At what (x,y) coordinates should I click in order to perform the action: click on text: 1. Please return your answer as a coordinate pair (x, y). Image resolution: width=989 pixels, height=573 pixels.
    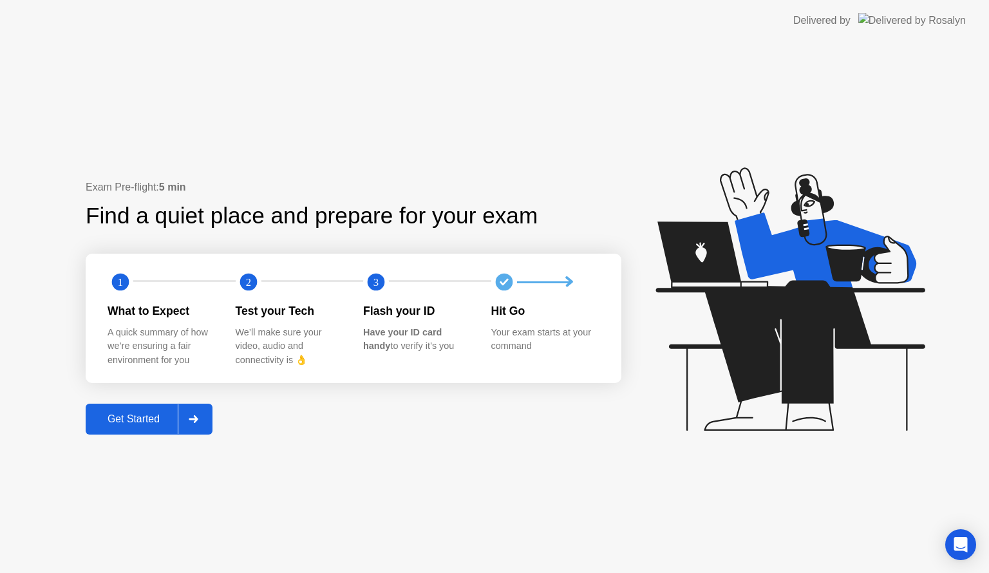
    Looking at the image, I should click on (120, 282).